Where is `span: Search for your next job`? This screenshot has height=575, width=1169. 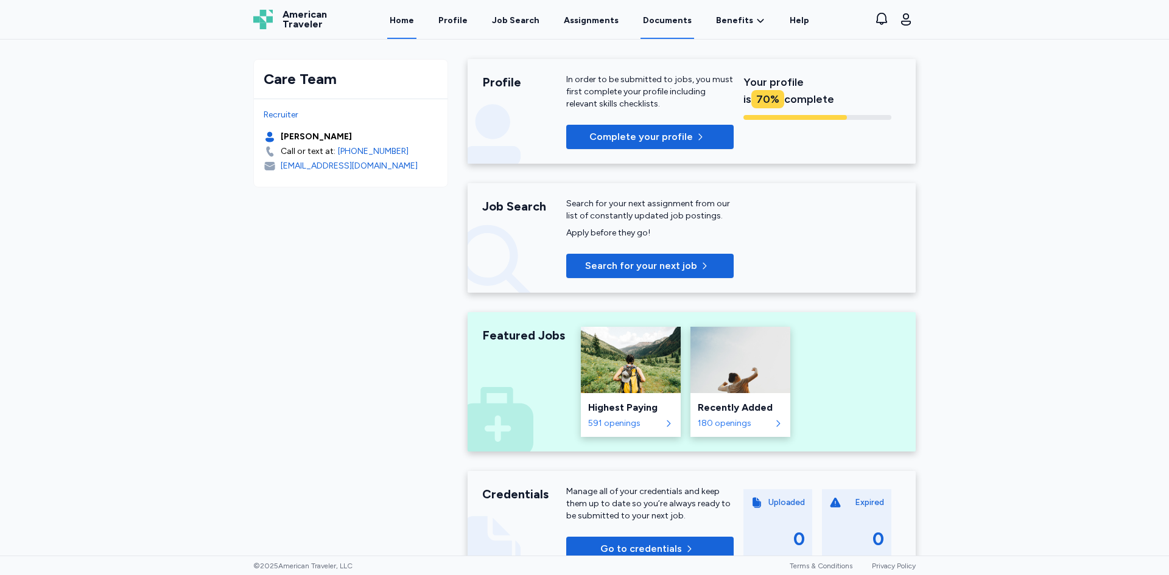 span: Search for your next job is located at coordinates (641, 266).